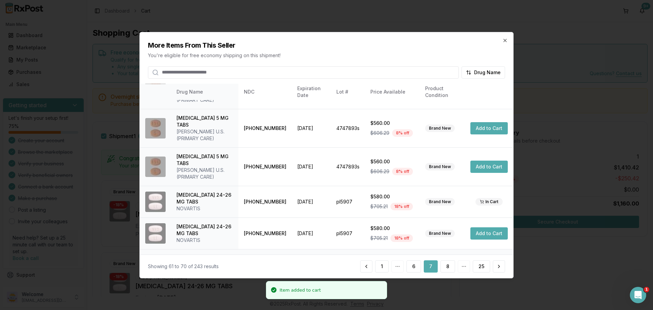 The height and width of the screenshot is (310, 653). What do you see at coordinates (311, 92) in the screenshot?
I see `th: Expiration Date` at bounding box center [311, 92].